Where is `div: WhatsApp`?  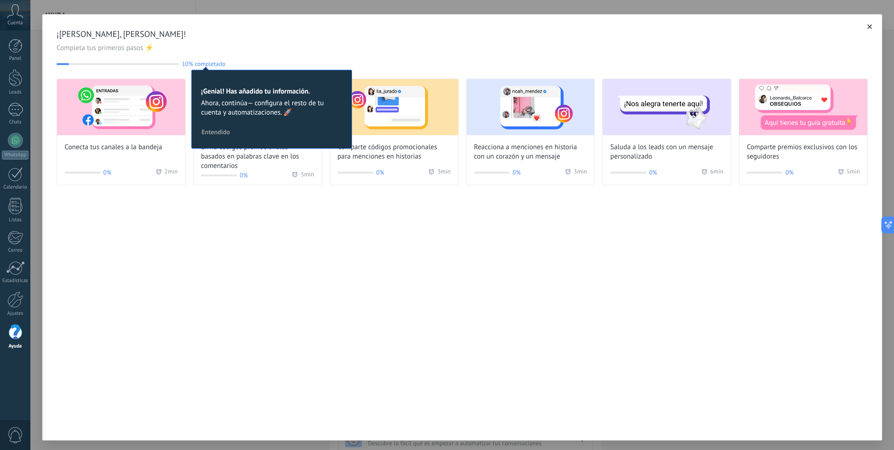 div: WhatsApp is located at coordinates (15, 155).